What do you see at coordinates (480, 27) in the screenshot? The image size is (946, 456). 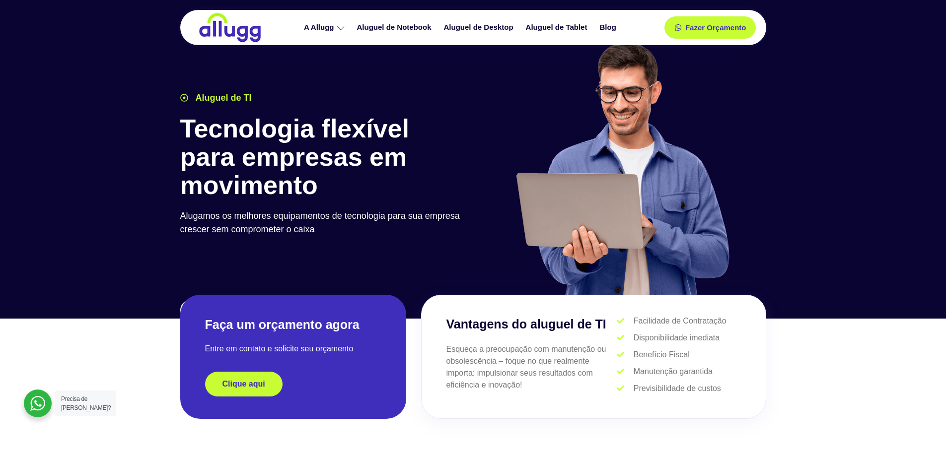 I see `a: Aluguel de Desktop` at bounding box center [480, 27].